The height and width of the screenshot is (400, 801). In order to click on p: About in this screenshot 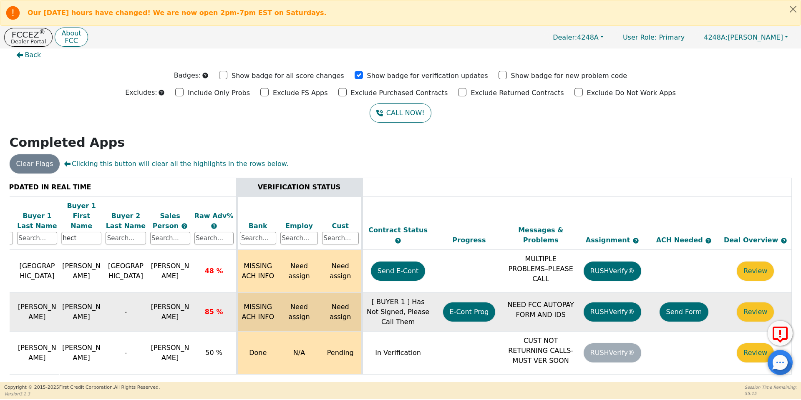, I will do `click(71, 33)`.